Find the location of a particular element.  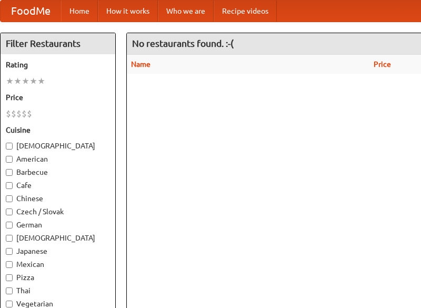

label: American is located at coordinates (58, 159).